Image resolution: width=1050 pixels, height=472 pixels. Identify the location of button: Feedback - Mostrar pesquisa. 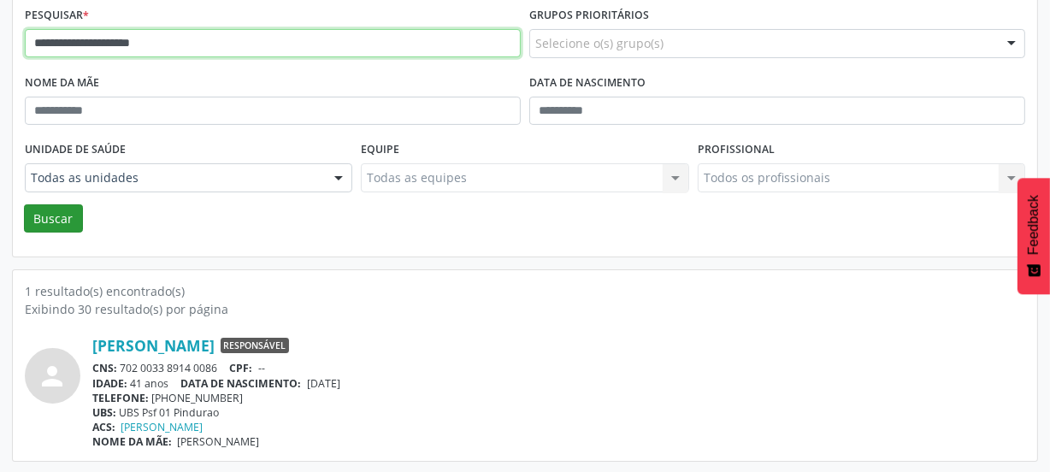
(1033, 236).